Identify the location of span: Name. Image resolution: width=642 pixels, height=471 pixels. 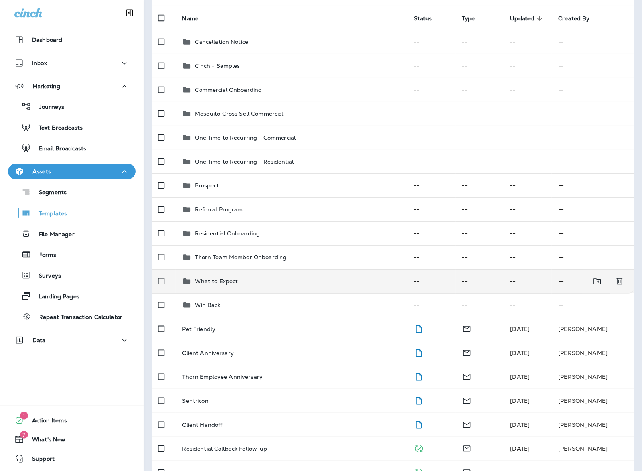
(190, 18).